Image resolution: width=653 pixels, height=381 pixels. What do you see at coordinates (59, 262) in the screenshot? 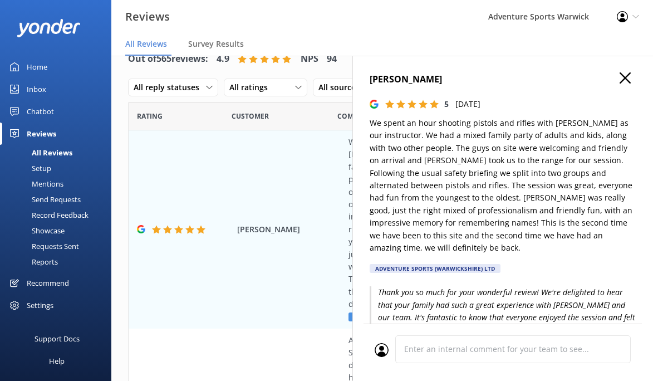
I see `a: Reports` at bounding box center [59, 262].